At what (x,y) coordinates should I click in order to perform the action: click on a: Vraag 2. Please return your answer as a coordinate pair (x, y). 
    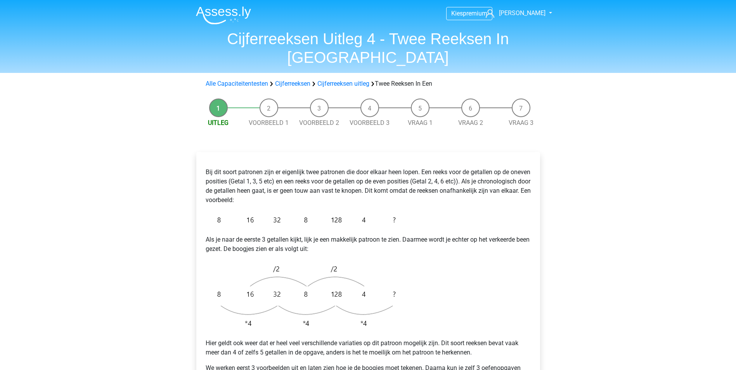
    Looking at the image, I should click on (471, 123).